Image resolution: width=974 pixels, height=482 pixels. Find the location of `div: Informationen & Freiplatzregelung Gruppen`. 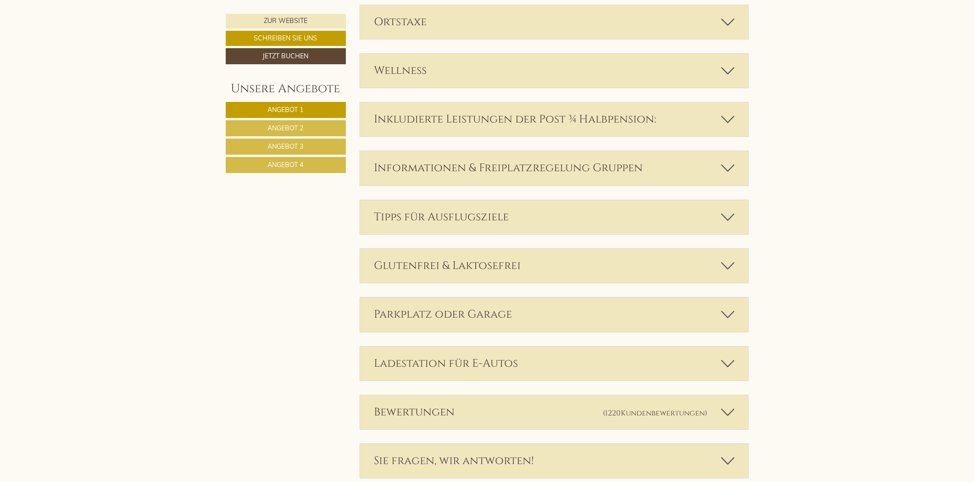

div: Informationen & Freiplatzregelung Gruppen is located at coordinates (554, 168).